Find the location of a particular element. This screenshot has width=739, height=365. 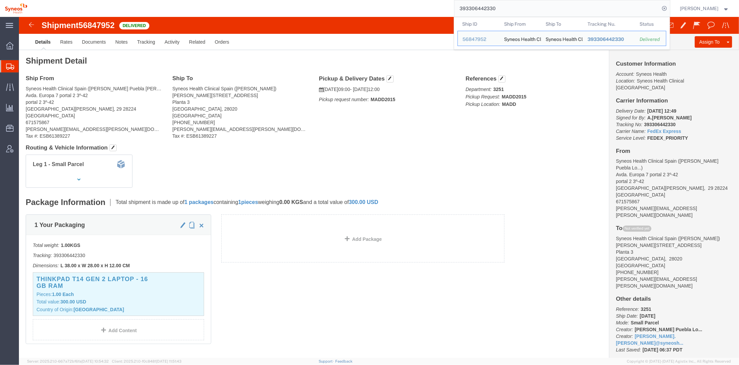

table: Search Results is located at coordinates (564, 33).